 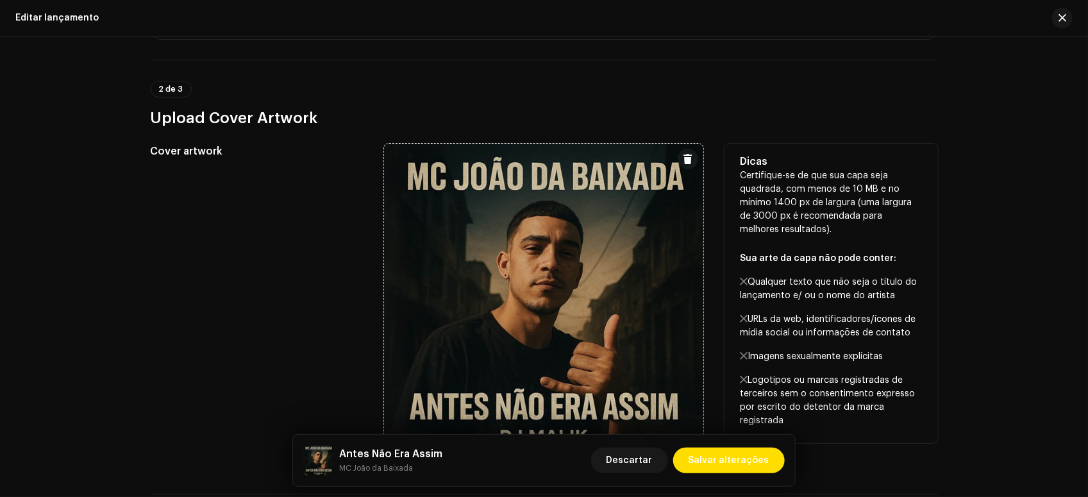 I want to click on h5: Cover artwork, so click(x=257, y=151).